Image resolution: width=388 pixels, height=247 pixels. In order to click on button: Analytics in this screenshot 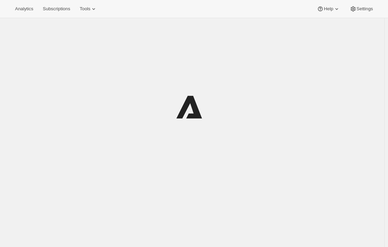, I will do `click(24, 9)`.